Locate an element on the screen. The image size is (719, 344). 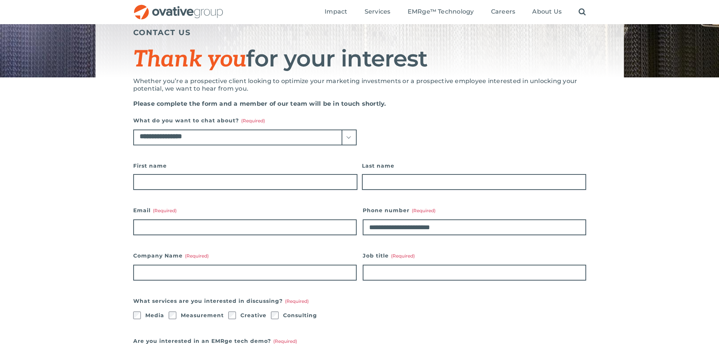
label: First name is located at coordinates (245, 166).